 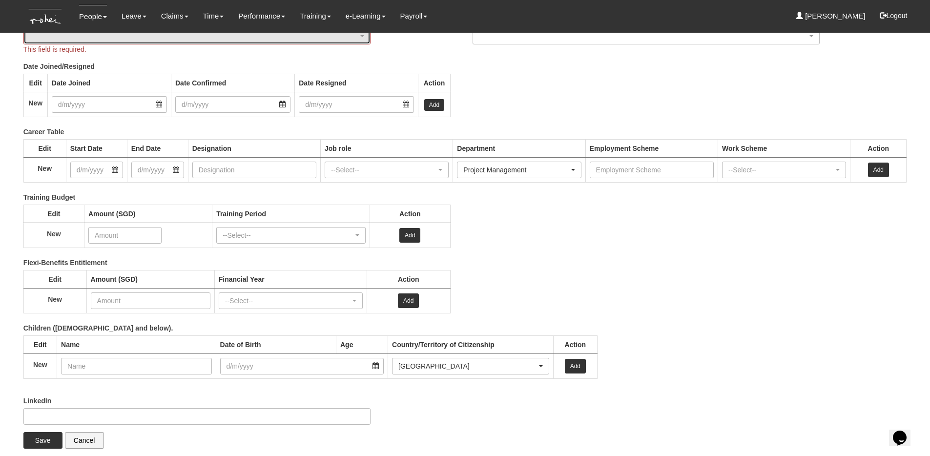 What do you see at coordinates (894, 16) in the screenshot?
I see `button: Logout` at bounding box center [894, 16].